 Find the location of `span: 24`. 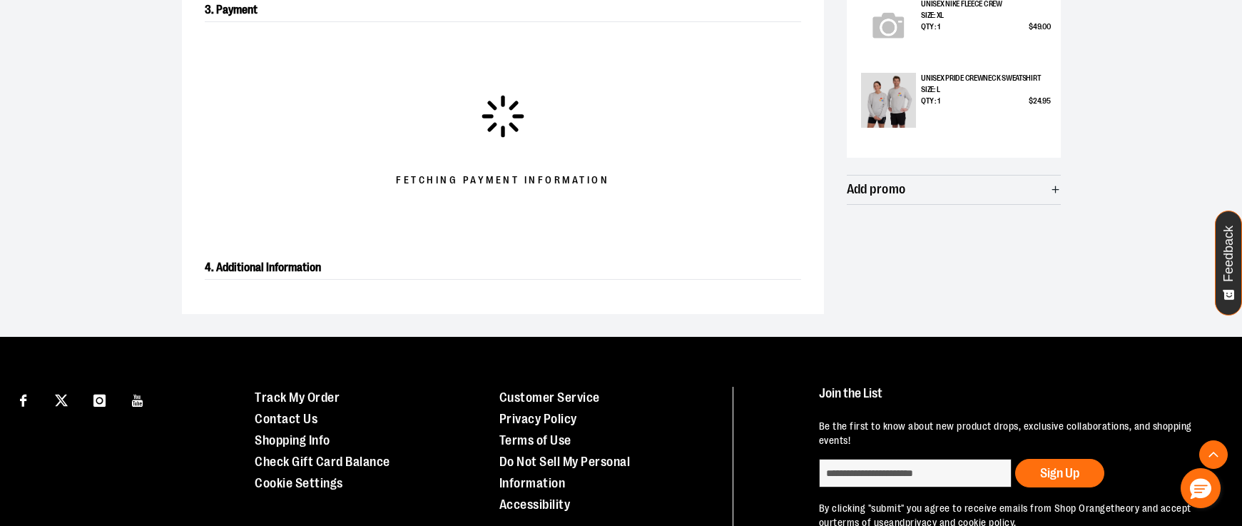

span: 24 is located at coordinates (1037, 101).